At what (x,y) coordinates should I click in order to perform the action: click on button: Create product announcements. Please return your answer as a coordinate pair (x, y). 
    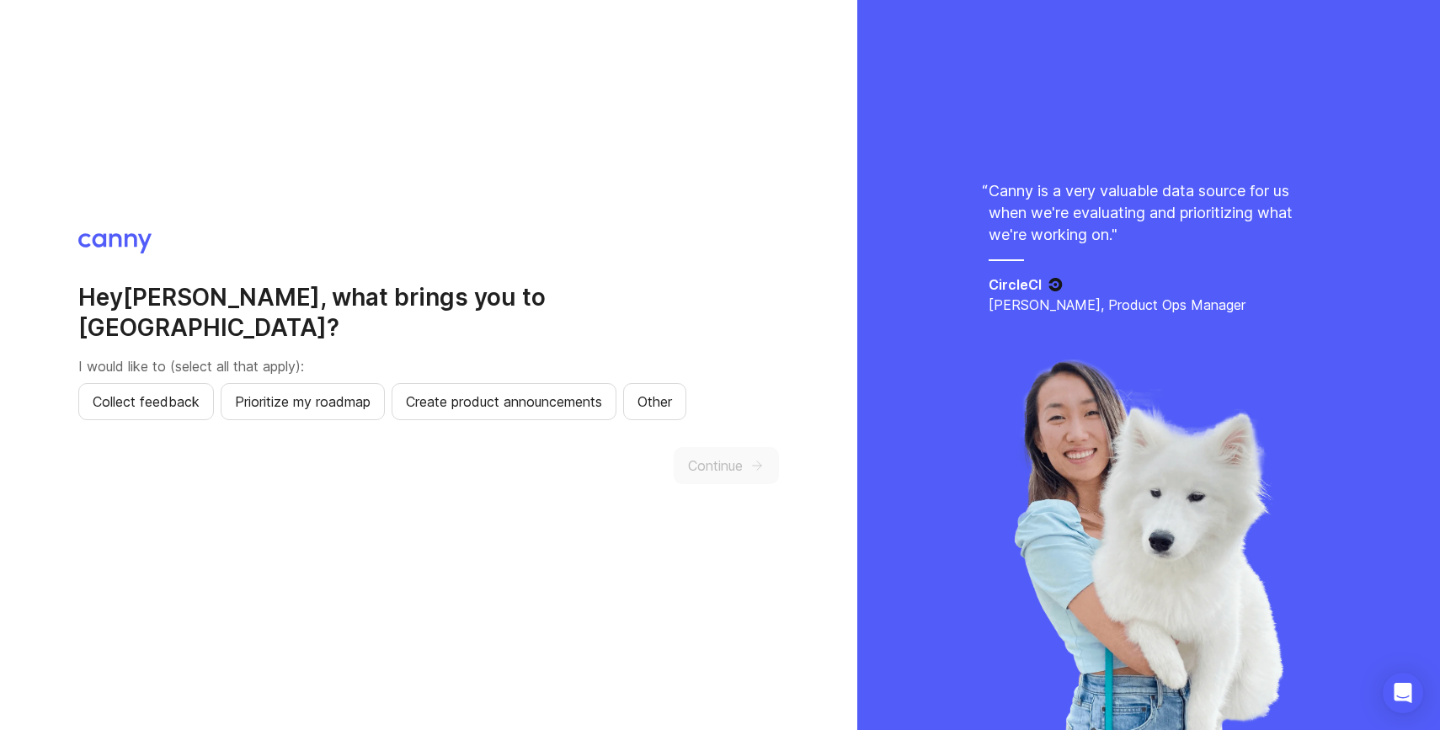
    Looking at the image, I should click on (503, 402).